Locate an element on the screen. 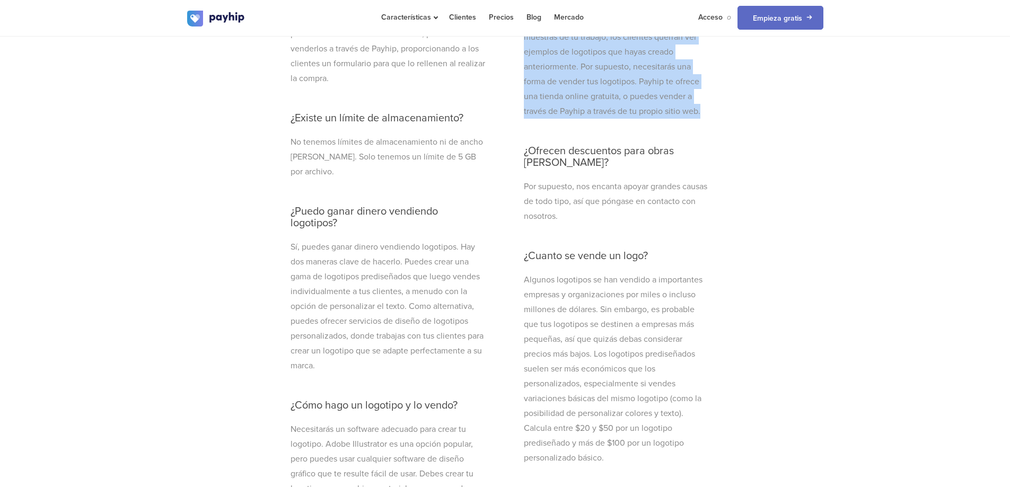  font: Algunos logotipos se han vendido a importantes empresas y organizaciones por miles o incluso mill... is located at coordinates (613, 369).